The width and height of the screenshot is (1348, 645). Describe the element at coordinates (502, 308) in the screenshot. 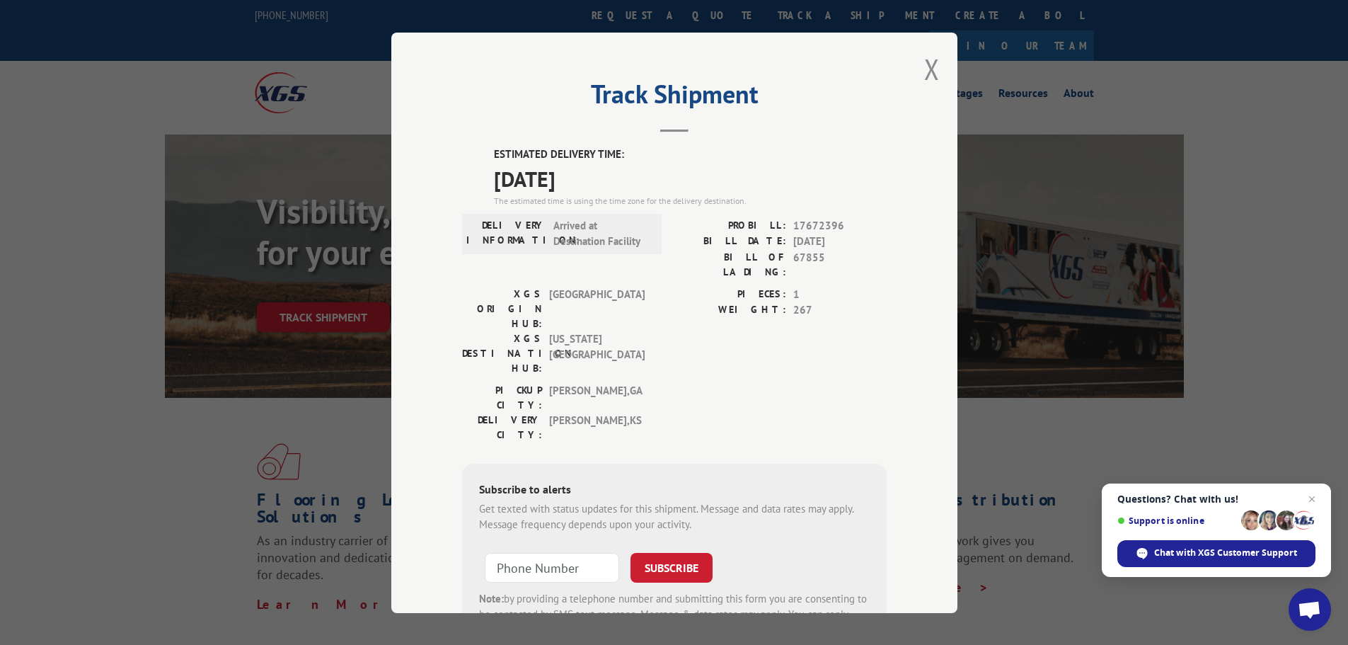

I see `label: XGS ORIGIN HUB:` at that location.